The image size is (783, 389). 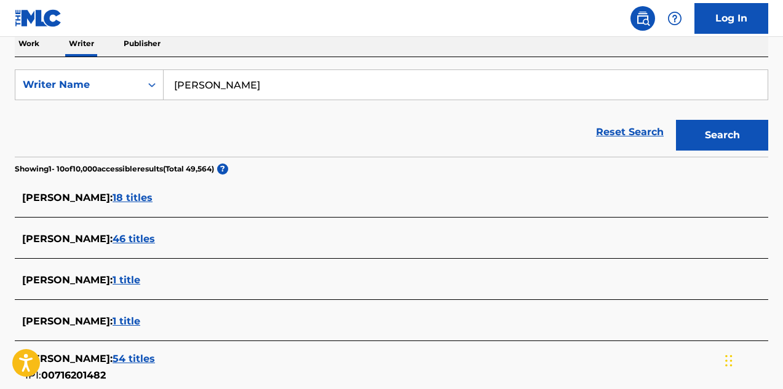 I want to click on div: Chat Widget, so click(x=752, y=360).